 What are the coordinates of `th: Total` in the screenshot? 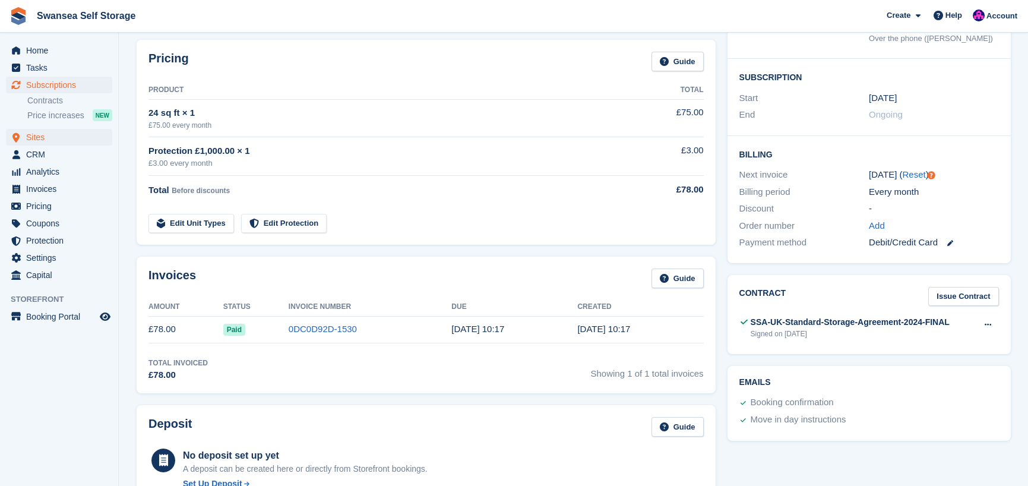 It's located at (667, 90).